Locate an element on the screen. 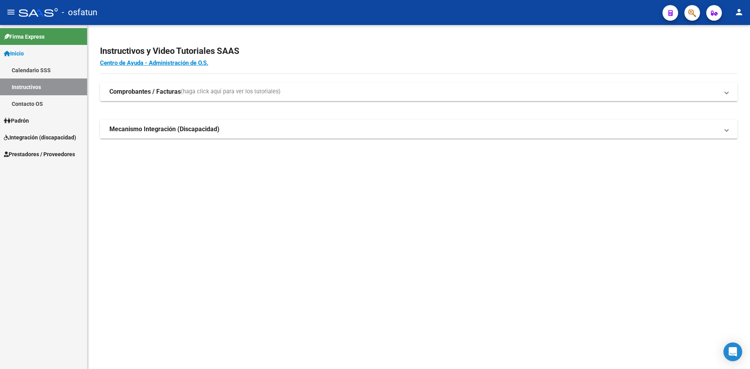 This screenshot has width=750, height=369. strong: Comprobantes / Facturas is located at coordinates (145, 92).